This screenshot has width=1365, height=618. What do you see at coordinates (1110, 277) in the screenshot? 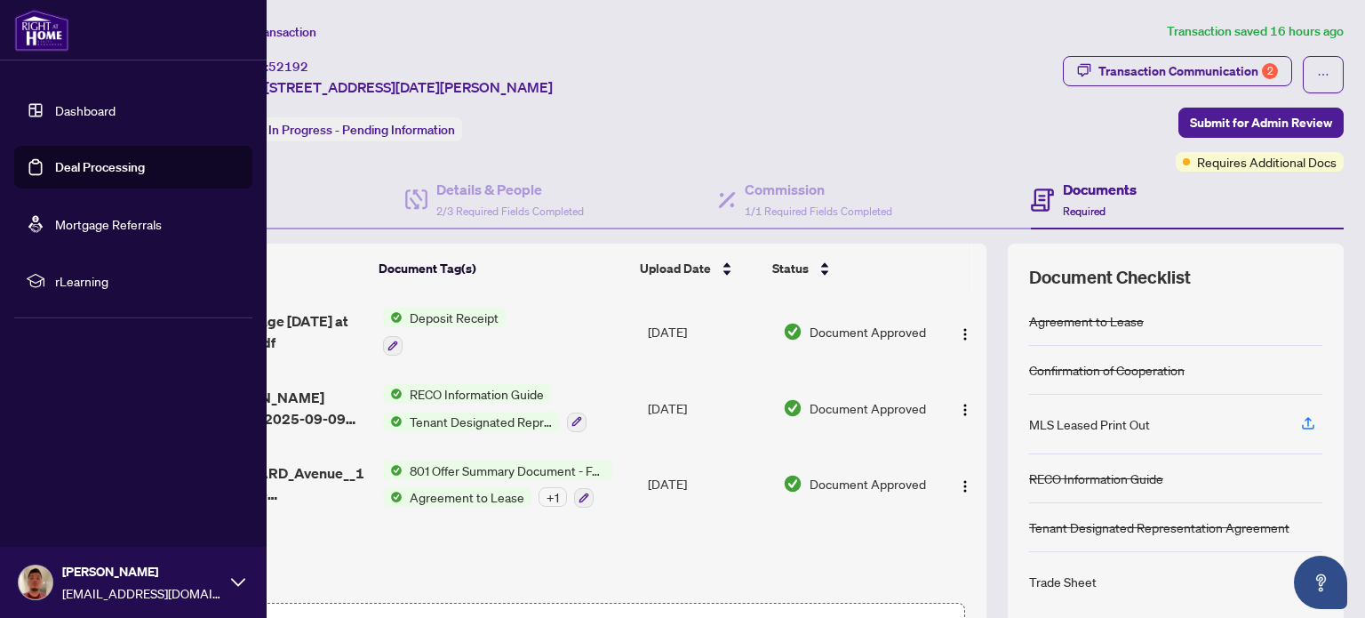
I see `span: Document Checklist` at bounding box center [1110, 277].